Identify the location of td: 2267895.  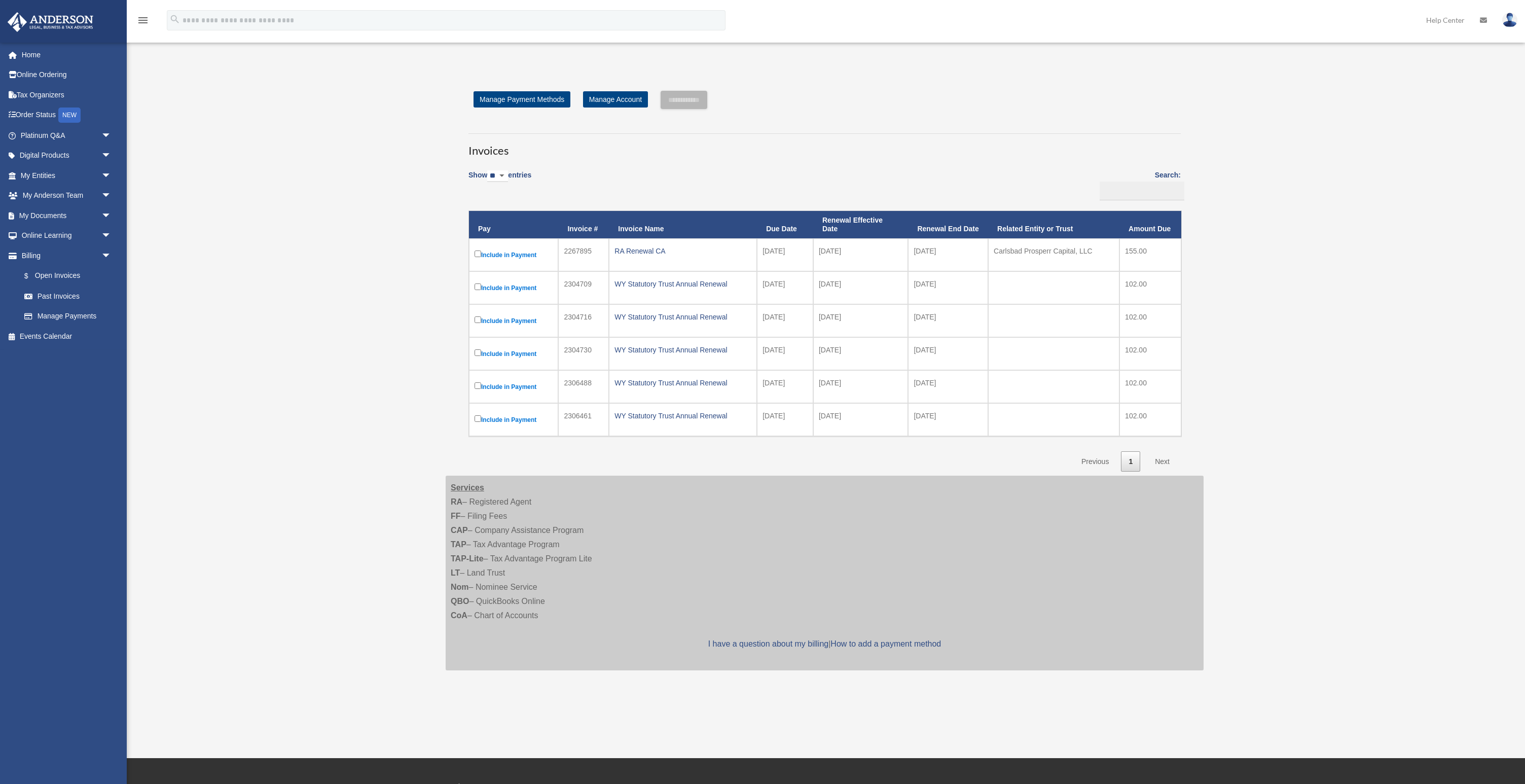
(583, 254).